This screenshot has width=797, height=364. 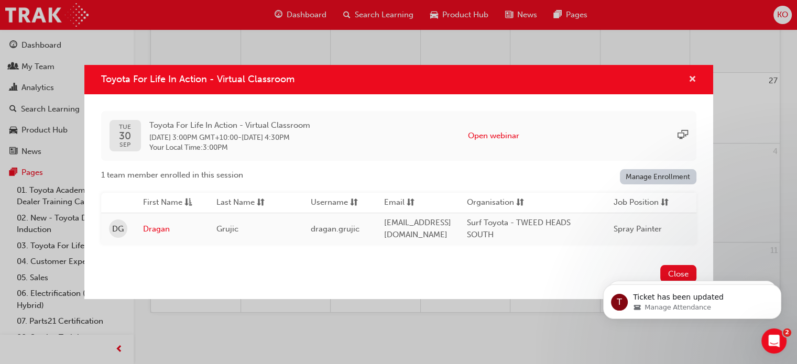 I want to click on span: First Name, so click(x=162, y=203).